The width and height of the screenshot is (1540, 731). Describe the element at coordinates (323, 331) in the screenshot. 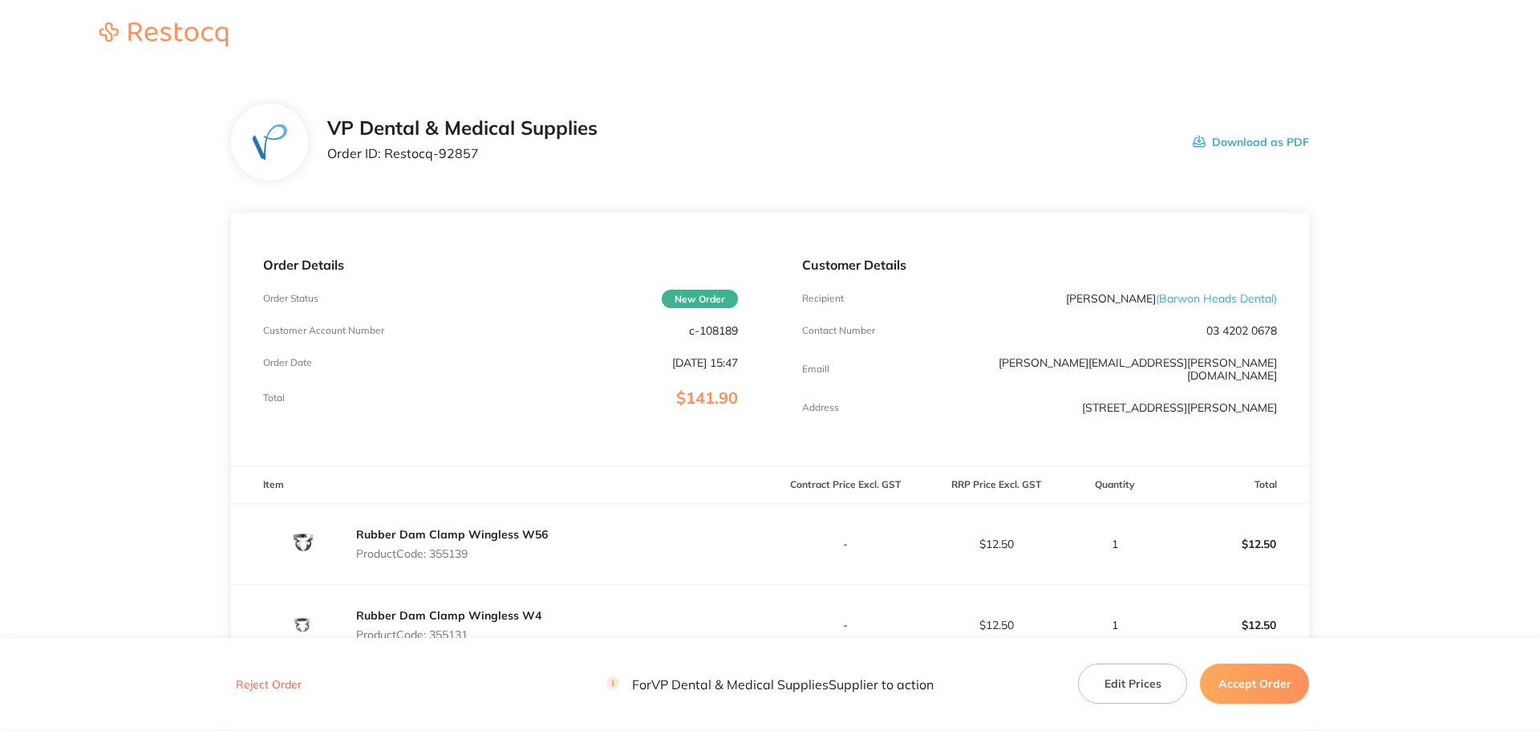

I see `p: Customer Account Number` at that location.